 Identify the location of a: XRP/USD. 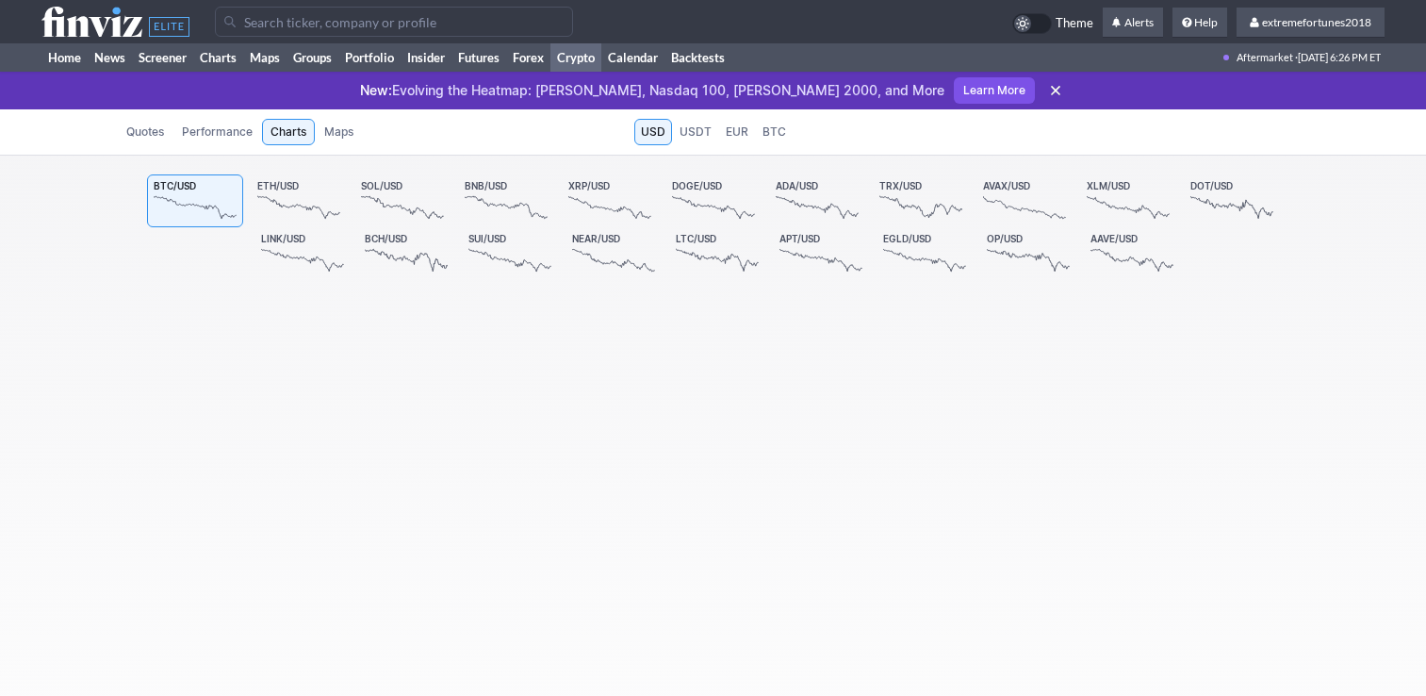
(610, 201).